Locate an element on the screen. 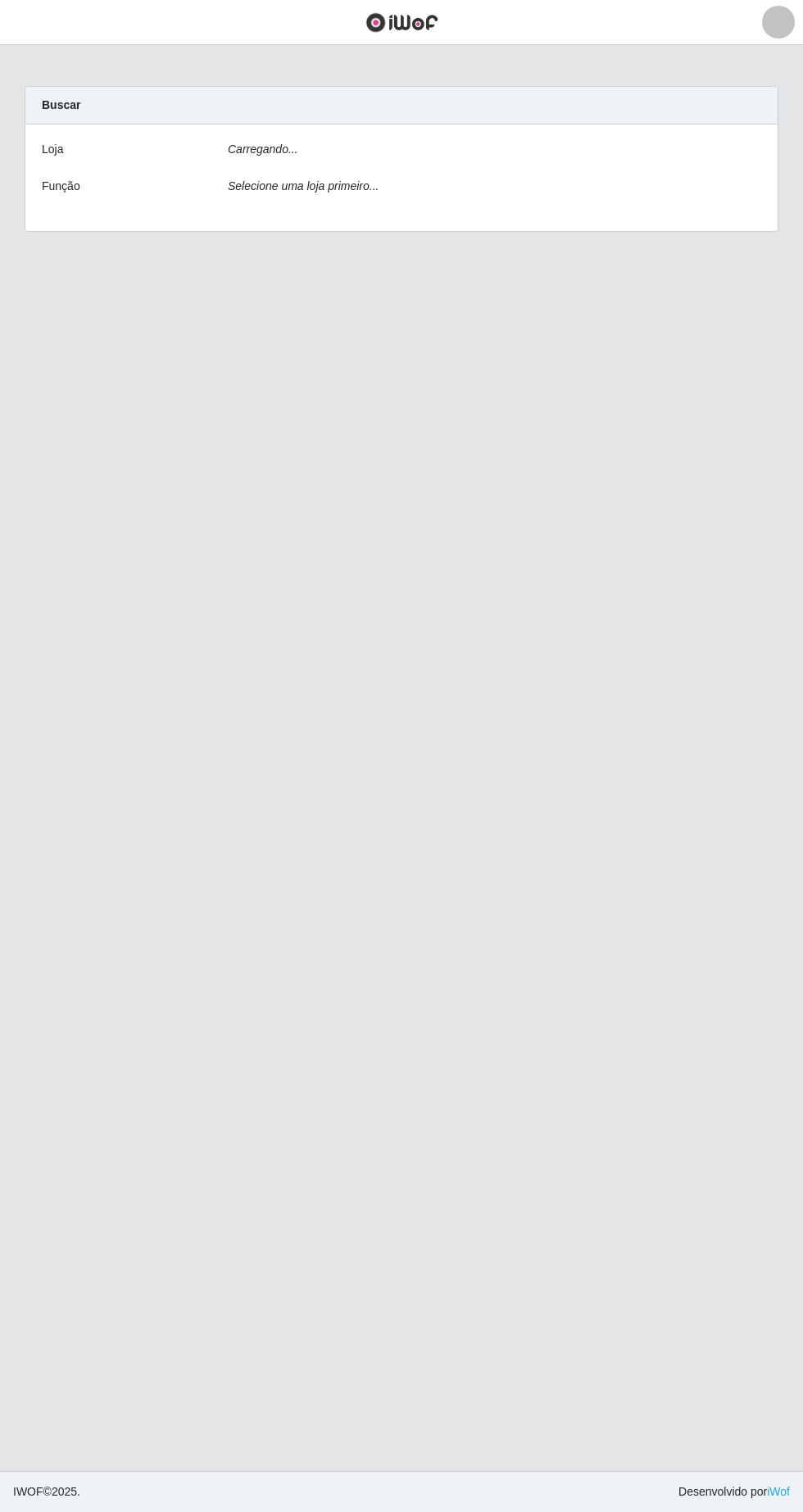 The width and height of the screenshot is (803, 1512). span: IWOF is located at coordinates (28, 1491).